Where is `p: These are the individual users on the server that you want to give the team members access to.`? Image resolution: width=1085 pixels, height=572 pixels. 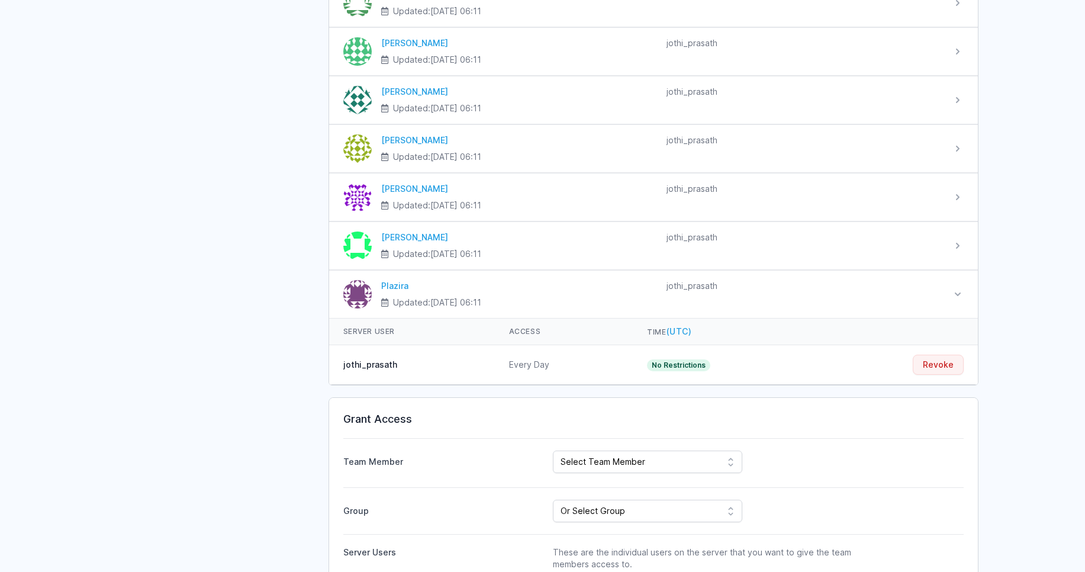 p: These are the individual users on the server that you want to give the team members access to. is located at coordinates (704, 558).